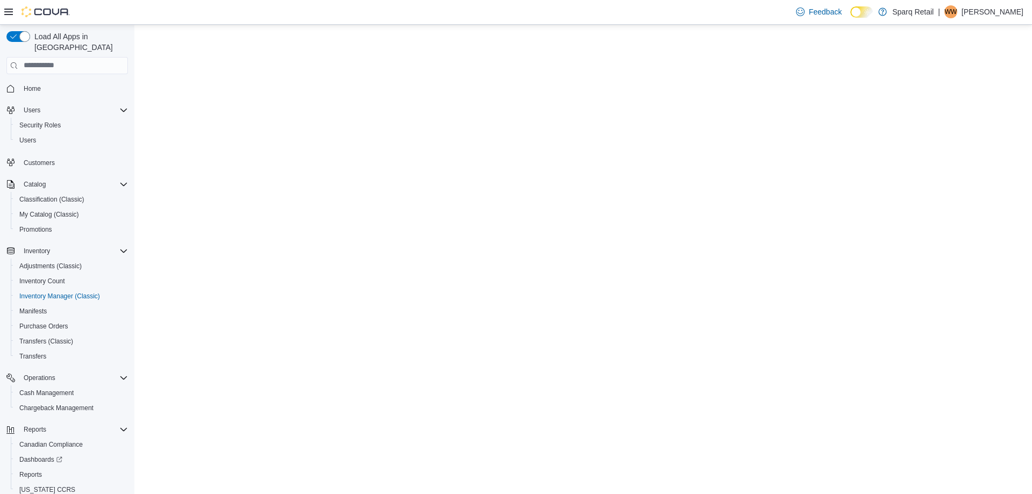  What do you see at coordinates (850, 18) in the screenshot?
I see `span: Dark Mode` at bounding box center [850, 18].